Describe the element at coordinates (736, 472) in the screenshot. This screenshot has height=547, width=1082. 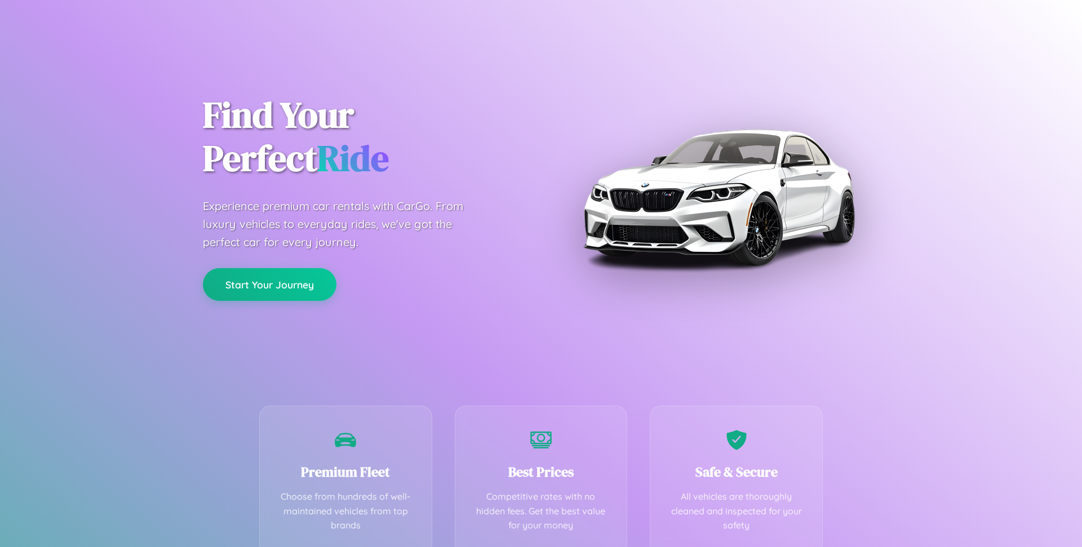
I see `h3: Safe & Secure` at that location.